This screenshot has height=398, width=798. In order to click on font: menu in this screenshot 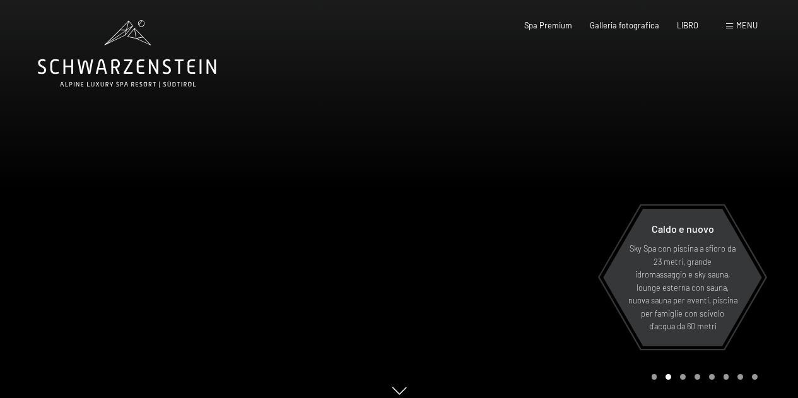, I will do `click(747, 25)`.